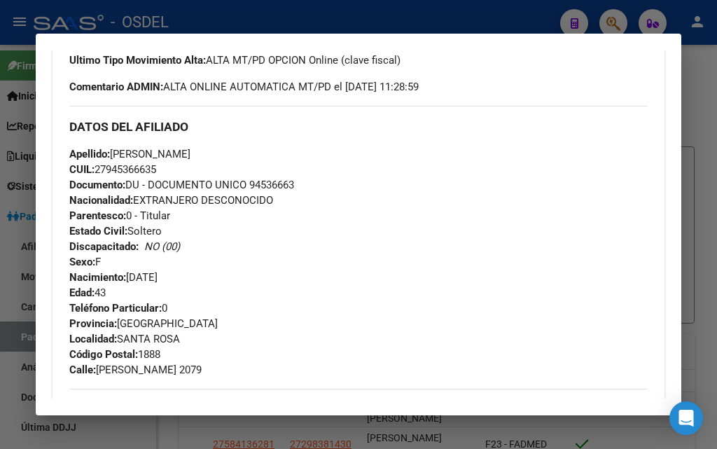  What do you see at coordinates (104, 354) in the screenshot?
I see `strong: Código Postal:` at bounding box center [104, 354].